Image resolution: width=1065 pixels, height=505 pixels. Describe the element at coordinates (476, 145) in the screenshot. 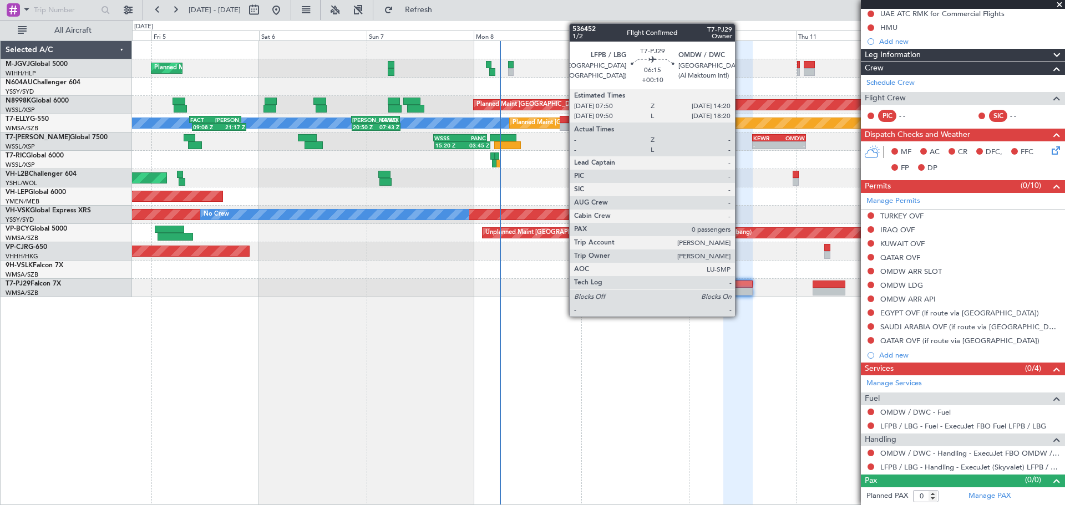

I see `div: 03:45 Z` at that location.